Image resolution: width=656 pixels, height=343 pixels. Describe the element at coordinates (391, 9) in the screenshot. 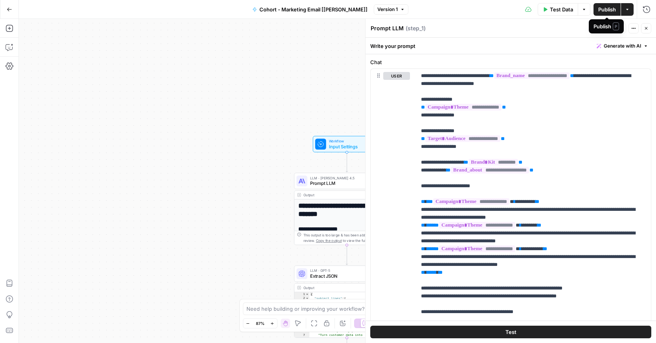

I see `button: Version 1` at that location.